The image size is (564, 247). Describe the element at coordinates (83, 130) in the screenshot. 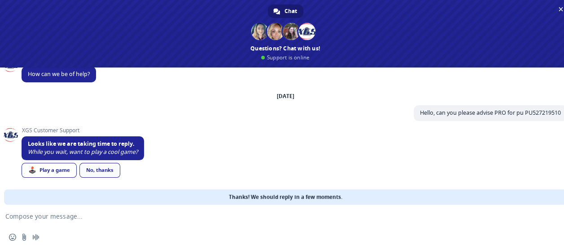

I see `span: XGS Customer Support` at that location.